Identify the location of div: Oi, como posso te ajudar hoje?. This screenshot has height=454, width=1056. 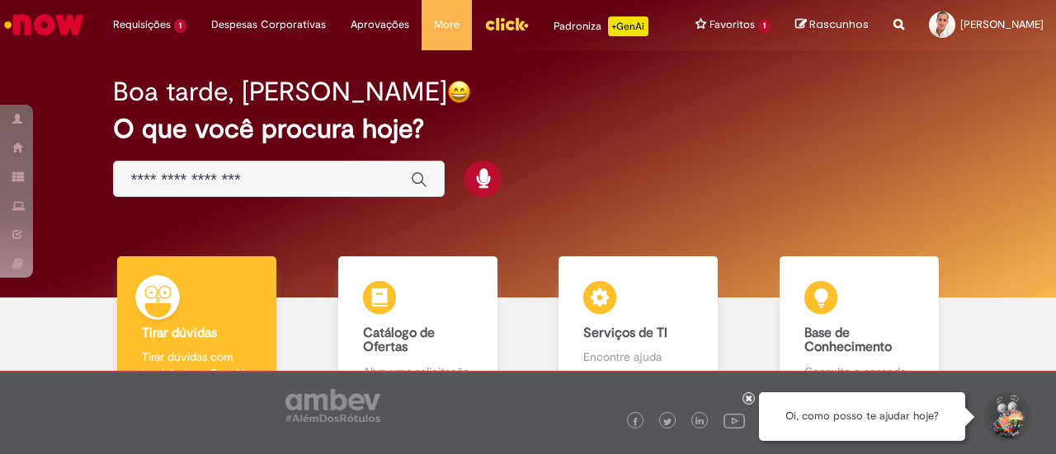
(862, 416).